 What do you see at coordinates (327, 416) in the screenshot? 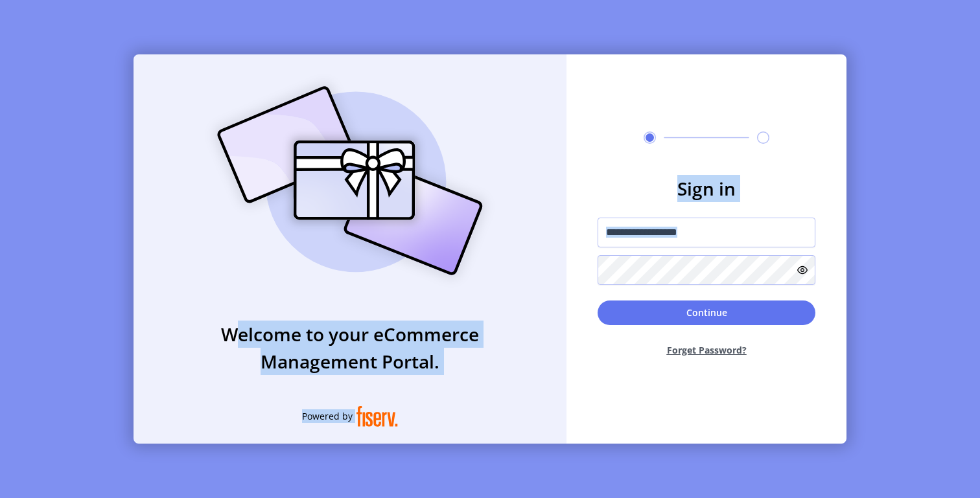
I see `span: Powered by` at bounding box center [327, 416].